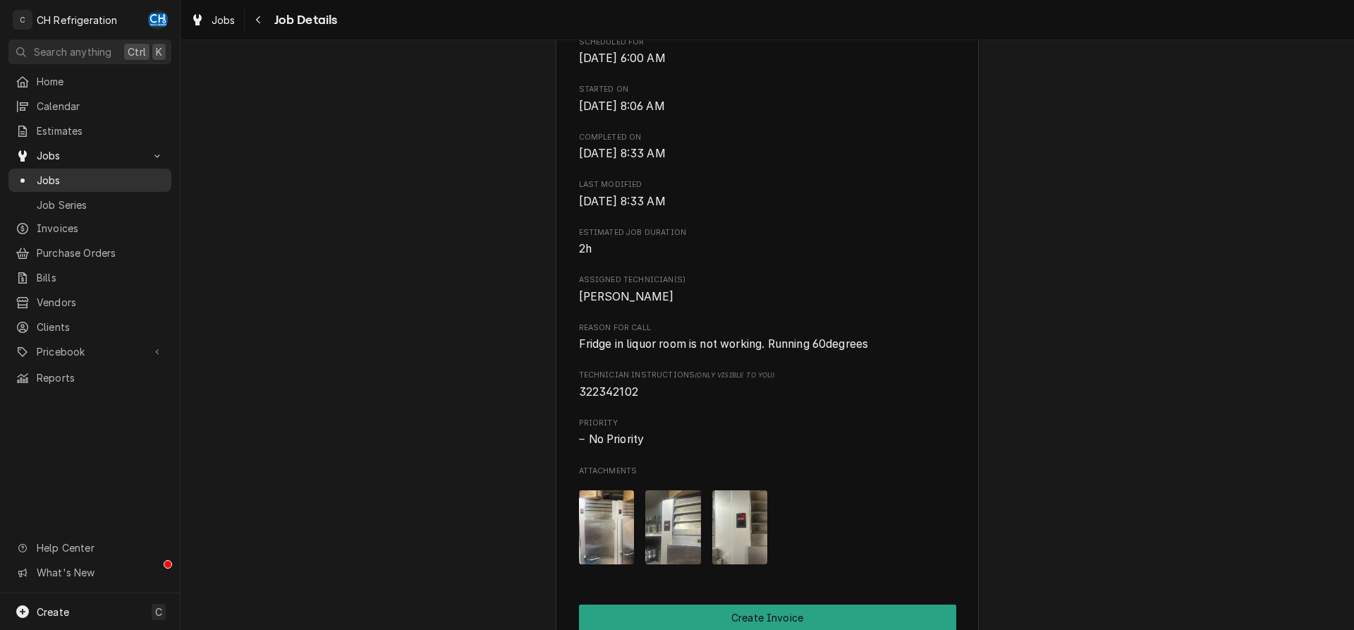 The height and width of the screenshot is (630, 1354). Describe the element at coordinates (90, 277) in the screenshot. I see `a: Bills` at that location.